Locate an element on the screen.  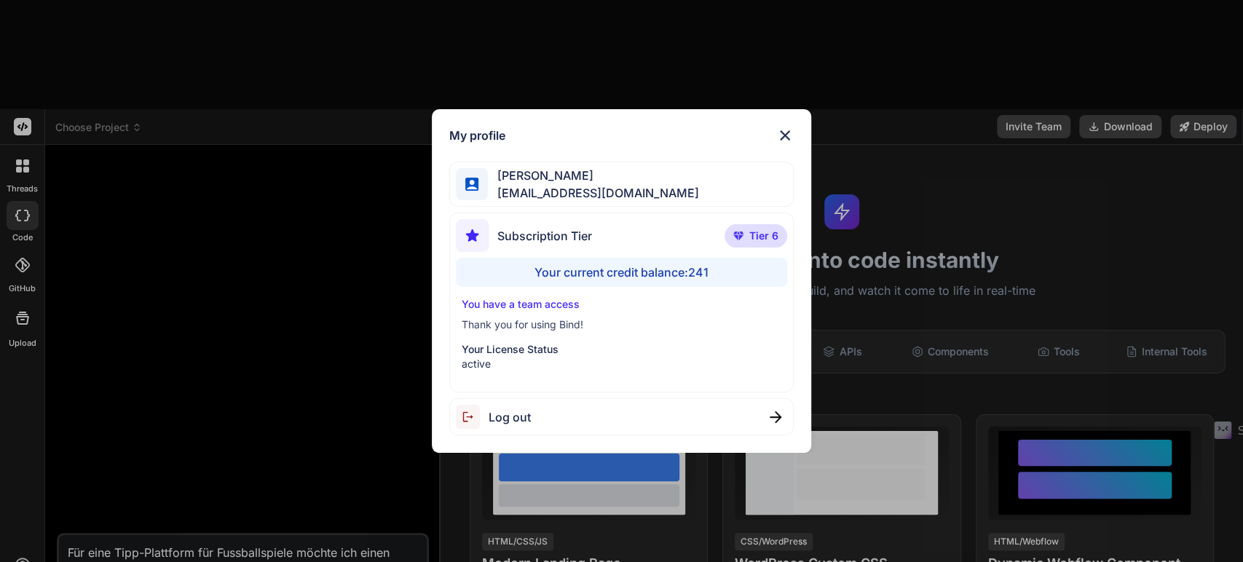
div: Your current credit balance: 241 is located at coordinates (622, 272).